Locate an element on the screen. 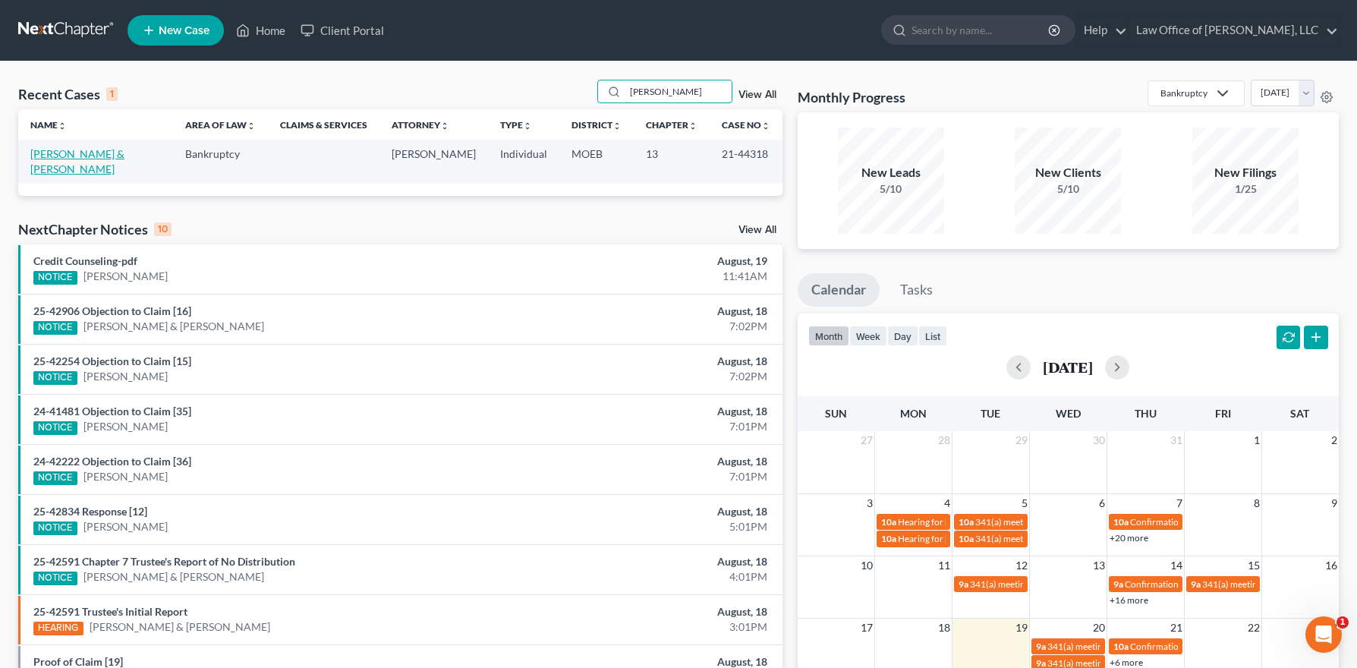 The width and height of the screenshot is (1357, 668). div: 1/25 is located at coordinates (1245, 189).